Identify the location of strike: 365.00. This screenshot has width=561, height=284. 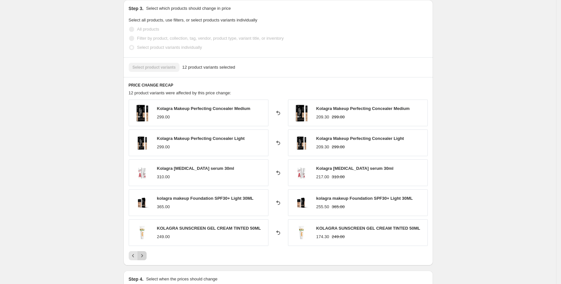
(338, 207).